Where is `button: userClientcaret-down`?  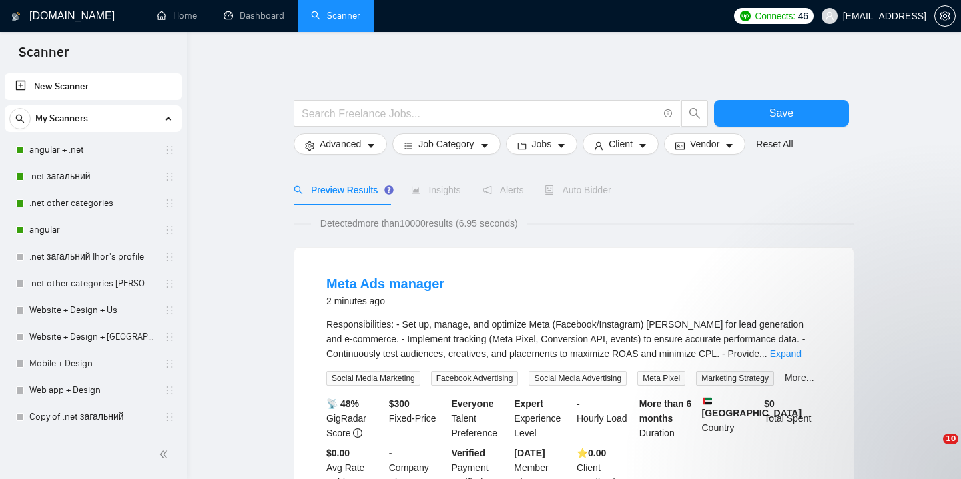 button: userClientcaret-down is located at coordinates (621, 144).